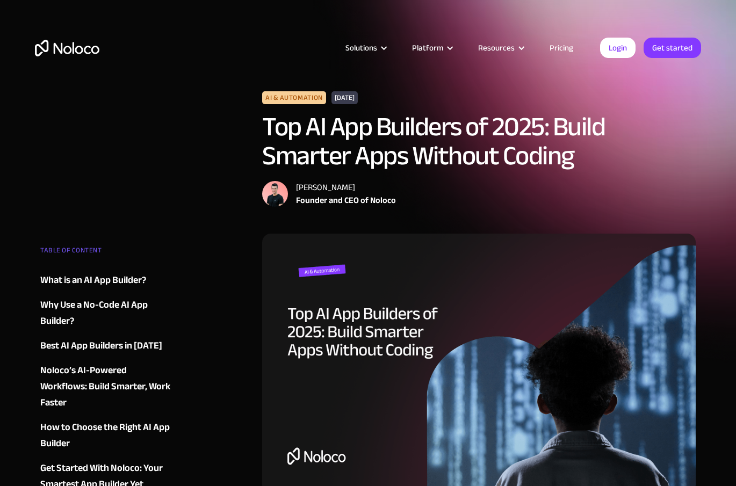 This screenshot has height=486, width=736. What do you see at coordinates (178, 15) in the screenshot?
I see `button: Home` at bounding box center [178, 15].